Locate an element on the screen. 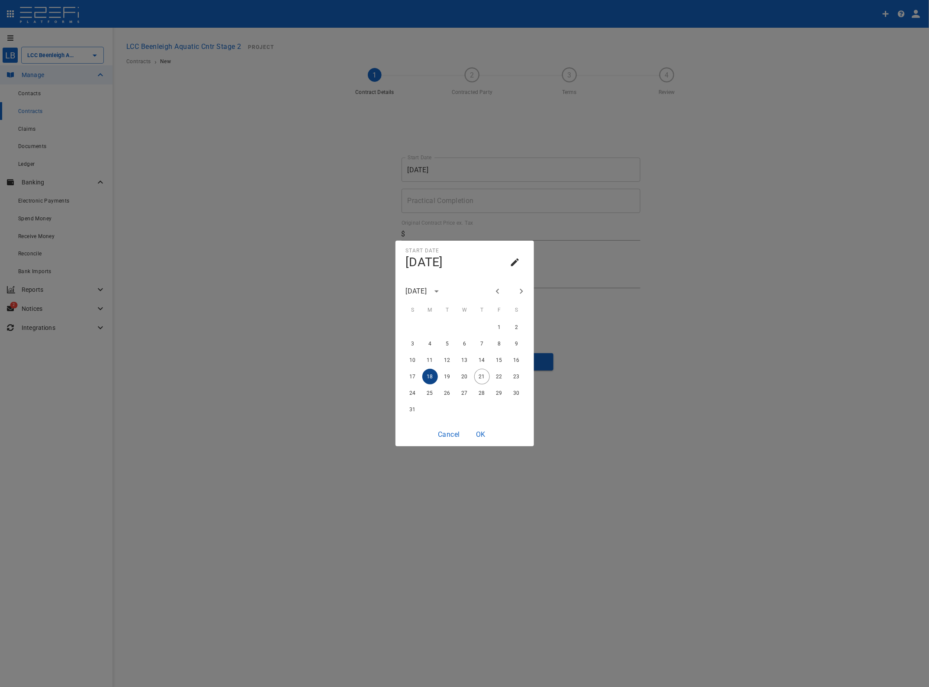 Image resolution: width=929 pixels, height=687 pixels. button: 5 is located at coordinates (447, 344).